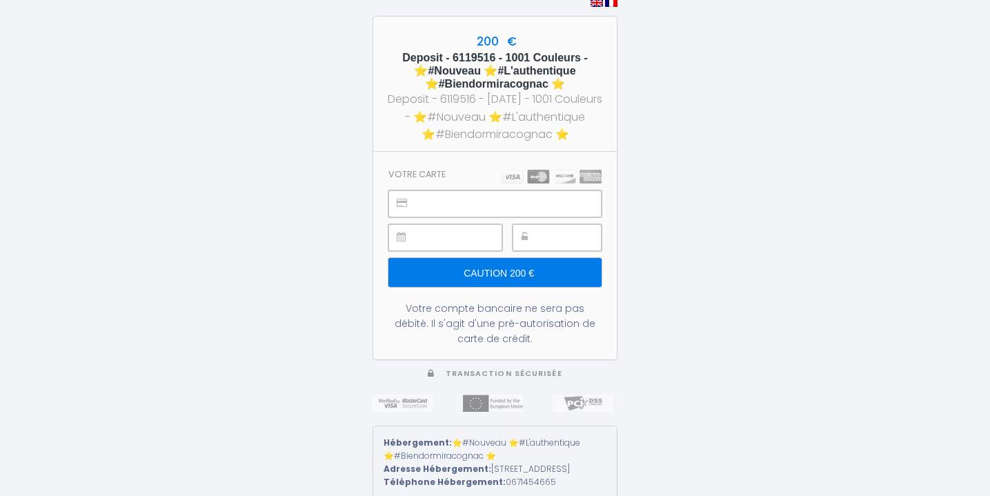  What do you see at coordinates (495, 482) in the screenshot?
I see `div: 0671454665` at bounding box center [495, 482].